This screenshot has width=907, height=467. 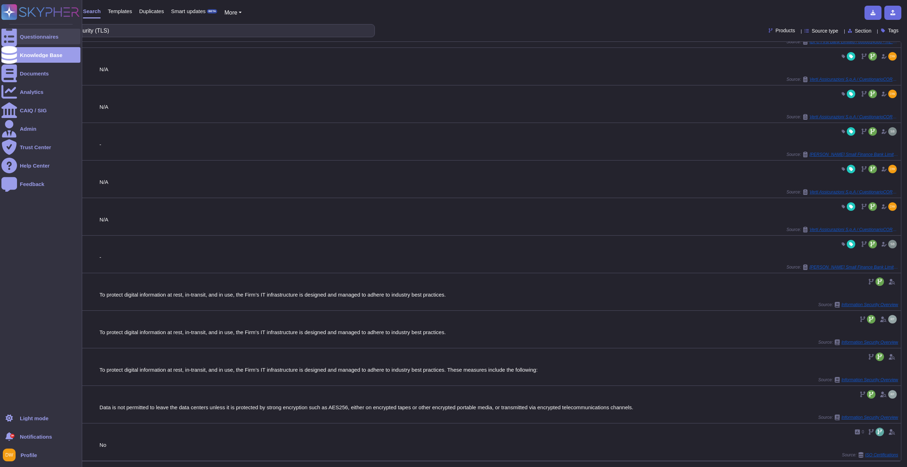 I want to click on div: Trust Center, so click(x=35, y=147).